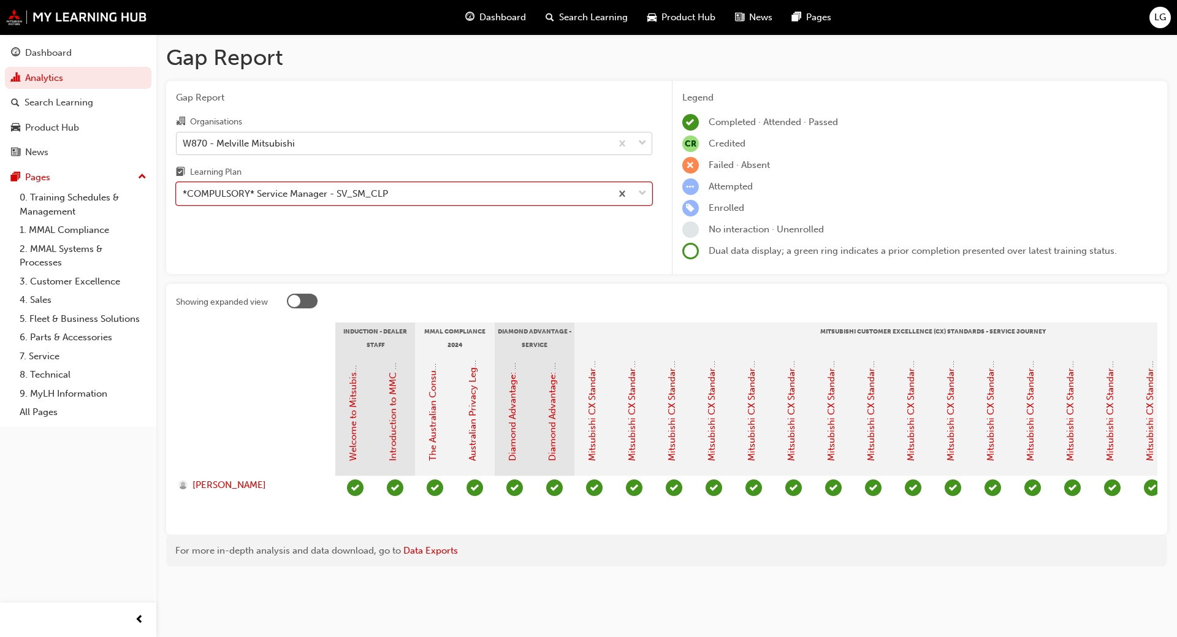  I want to click on span: Attempted, so click(731, 186).